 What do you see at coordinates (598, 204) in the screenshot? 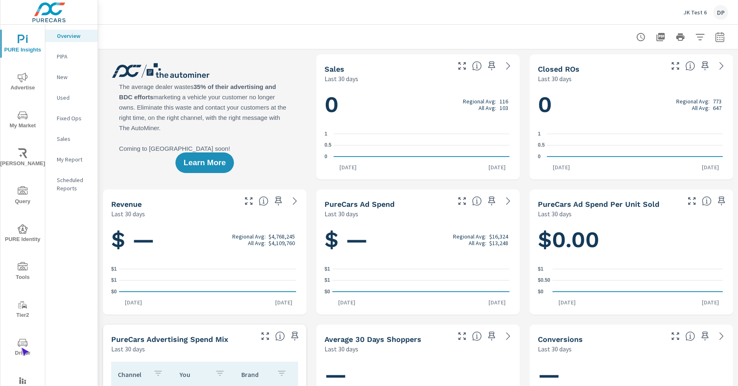
I see `h5: PureCars Ad Spend Per Unit Sold` at bounding box center [598, 204].